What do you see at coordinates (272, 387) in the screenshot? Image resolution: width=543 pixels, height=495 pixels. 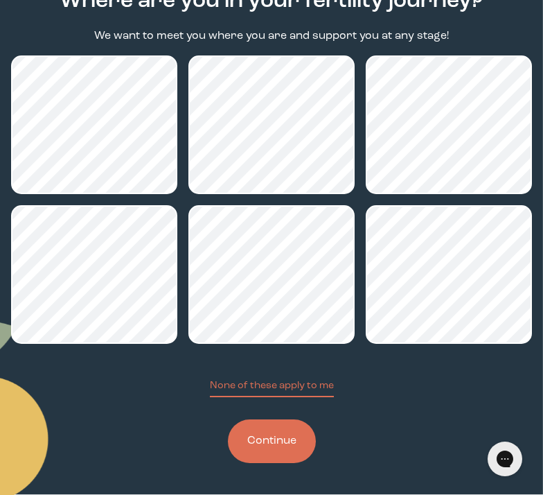 I see `button: None of these apply to me` at bounding box center [272, 387].